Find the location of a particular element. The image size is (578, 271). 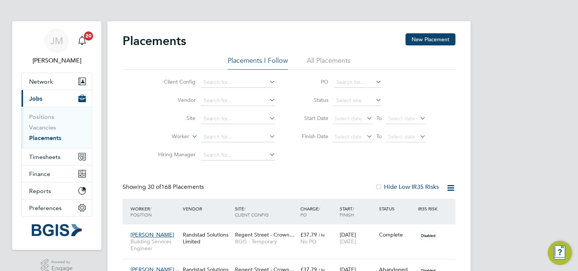

label: Client Config is located at coordinates (174, 82).